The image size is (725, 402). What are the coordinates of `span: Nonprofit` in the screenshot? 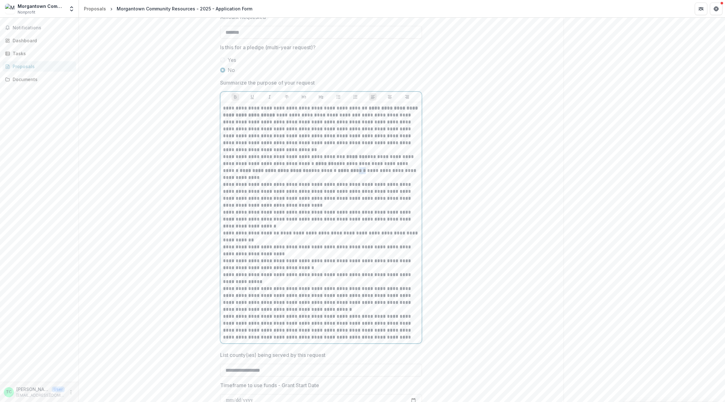 It's located at (26, 12).